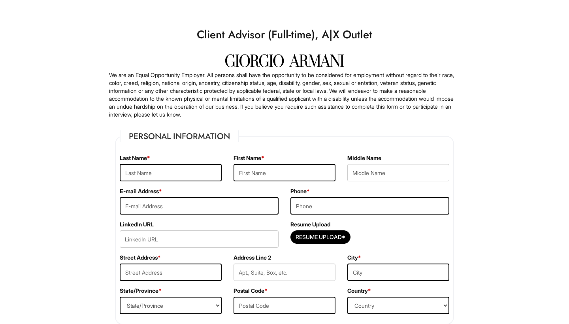  What do you see at coordinates (171, 173) in the screenshot?
I see `input: Last Name` at bounding box center [171, 173].